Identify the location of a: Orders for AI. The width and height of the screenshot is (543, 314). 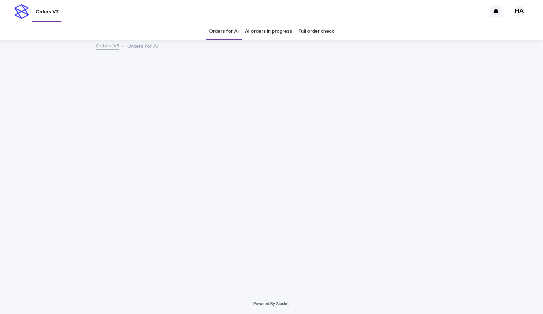
(224, 31).